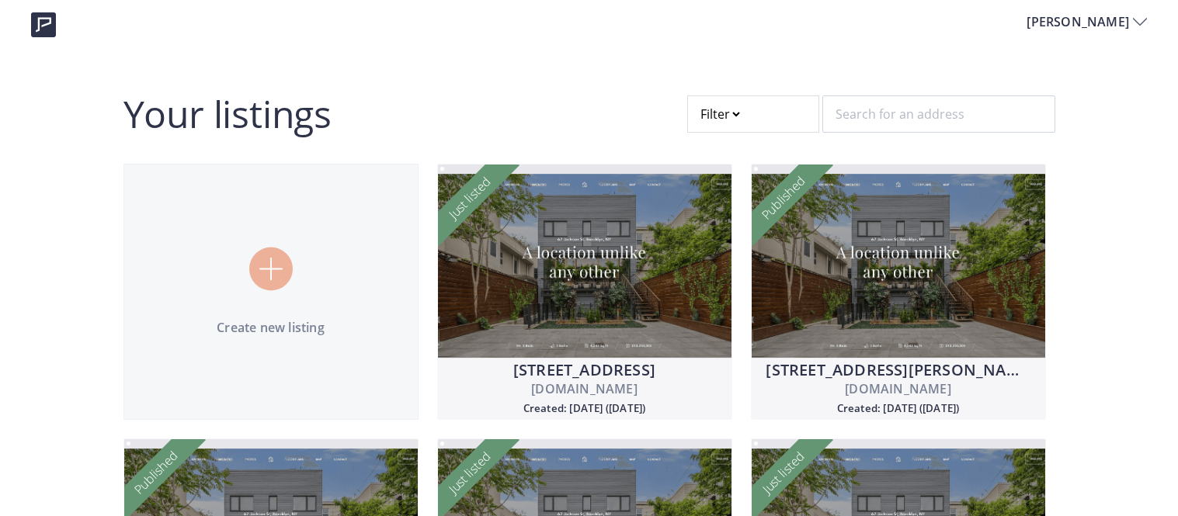 Image resolution: width=1178 pixels, height=516 pixels. Describe the element at coordinates (939, 114) in the screenshot. I see `input: Search for an address` at that location.